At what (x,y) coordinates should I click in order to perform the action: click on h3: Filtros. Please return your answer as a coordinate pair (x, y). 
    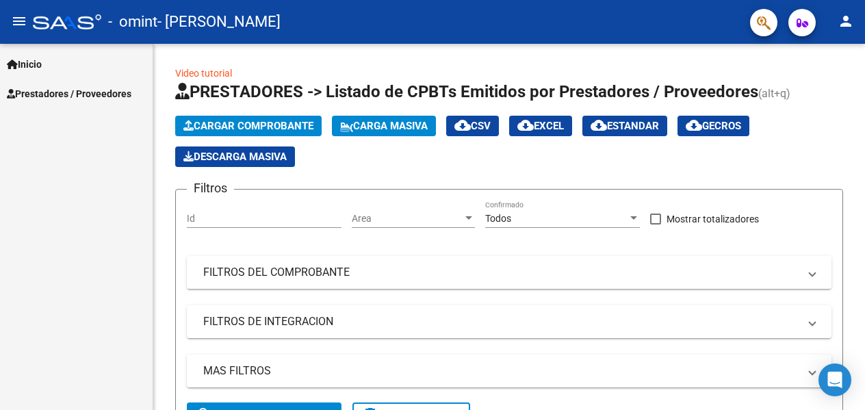
    Looking at the image, I should click on (210, 188).